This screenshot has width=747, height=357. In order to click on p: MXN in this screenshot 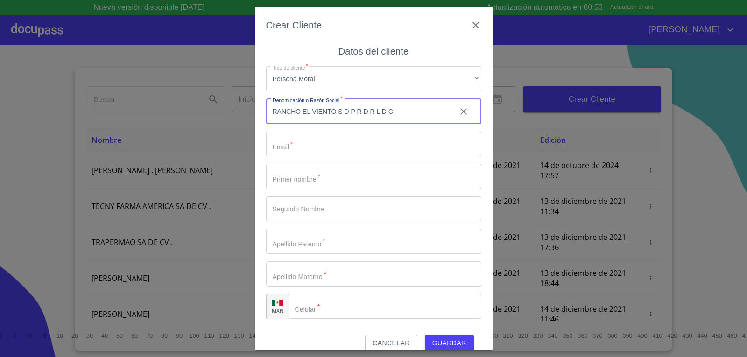, I will do `click(278, 310)`.